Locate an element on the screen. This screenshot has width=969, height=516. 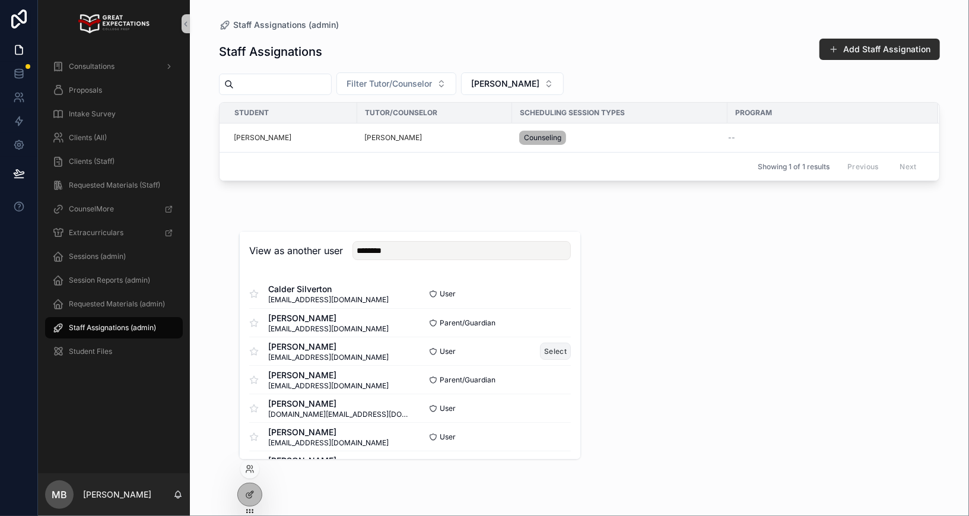
a: Clients (All) is located at coordinates (114, 138).